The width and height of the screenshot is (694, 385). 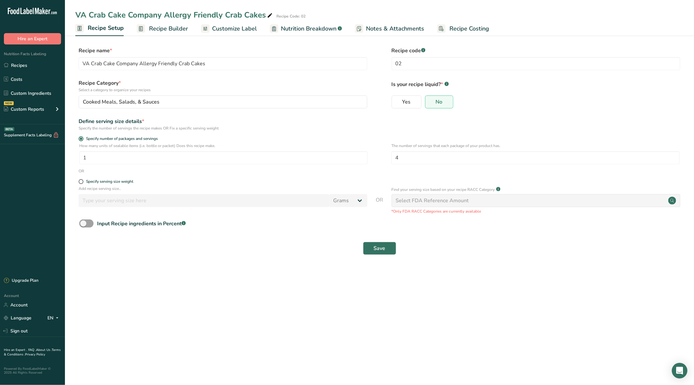 I want to click on label: Recipe code, so click(x=536, y=51).